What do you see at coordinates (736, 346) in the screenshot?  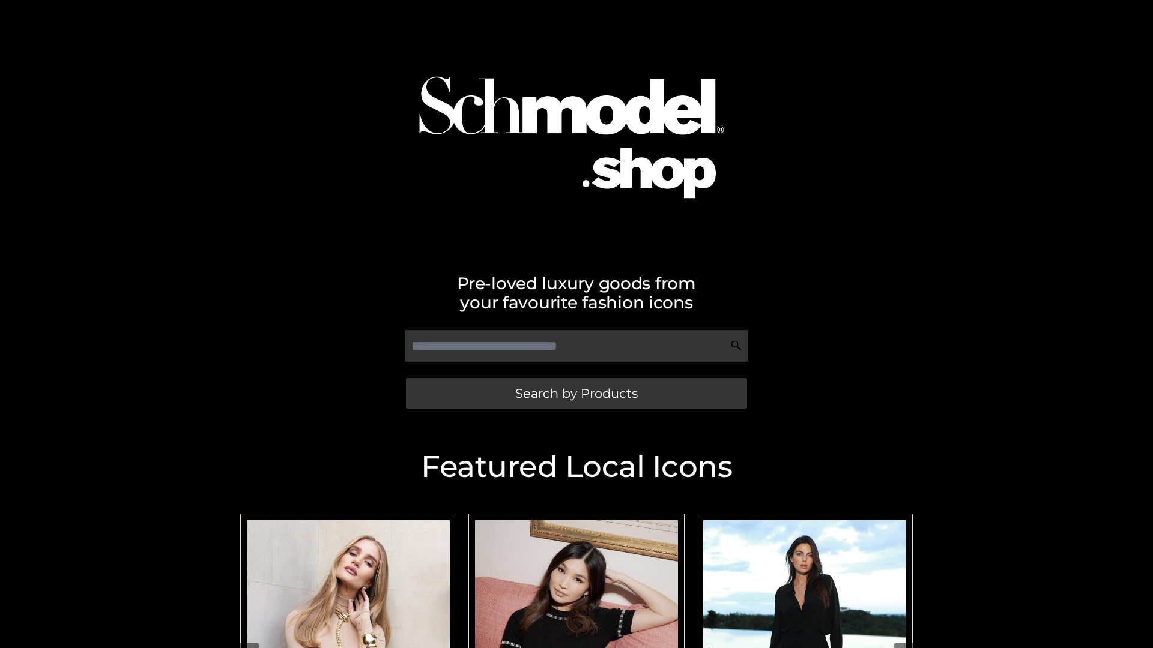 I see `img: Search Icon` at bounding box center [736, 346].